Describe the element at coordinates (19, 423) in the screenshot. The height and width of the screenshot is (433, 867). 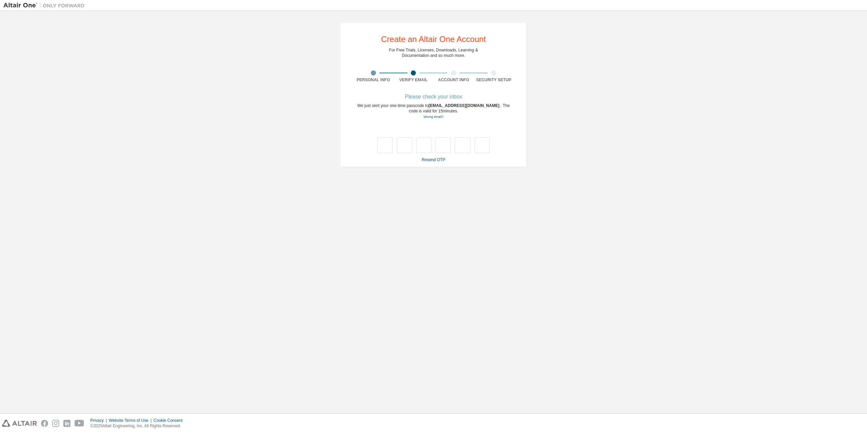
I see `img: altair_logo.svg` at that location.